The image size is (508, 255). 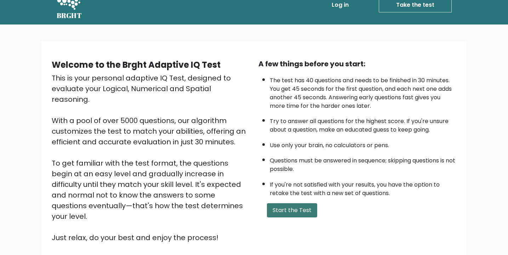 What do you see at coordinates (363, 143) in the screenshot?
I see `li: Use only your brain, no calculators or pens.` at bounding box center [363, 143].